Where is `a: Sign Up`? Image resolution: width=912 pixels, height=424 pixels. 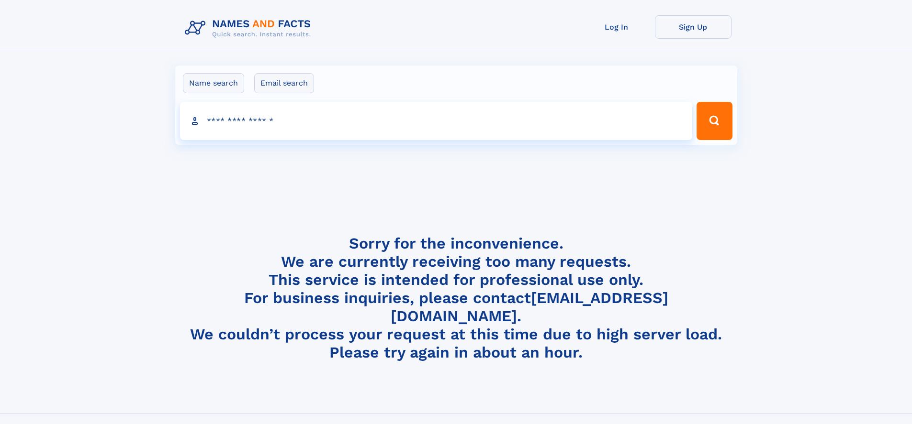
a: Sign Up is located at coordinates (693, 27).